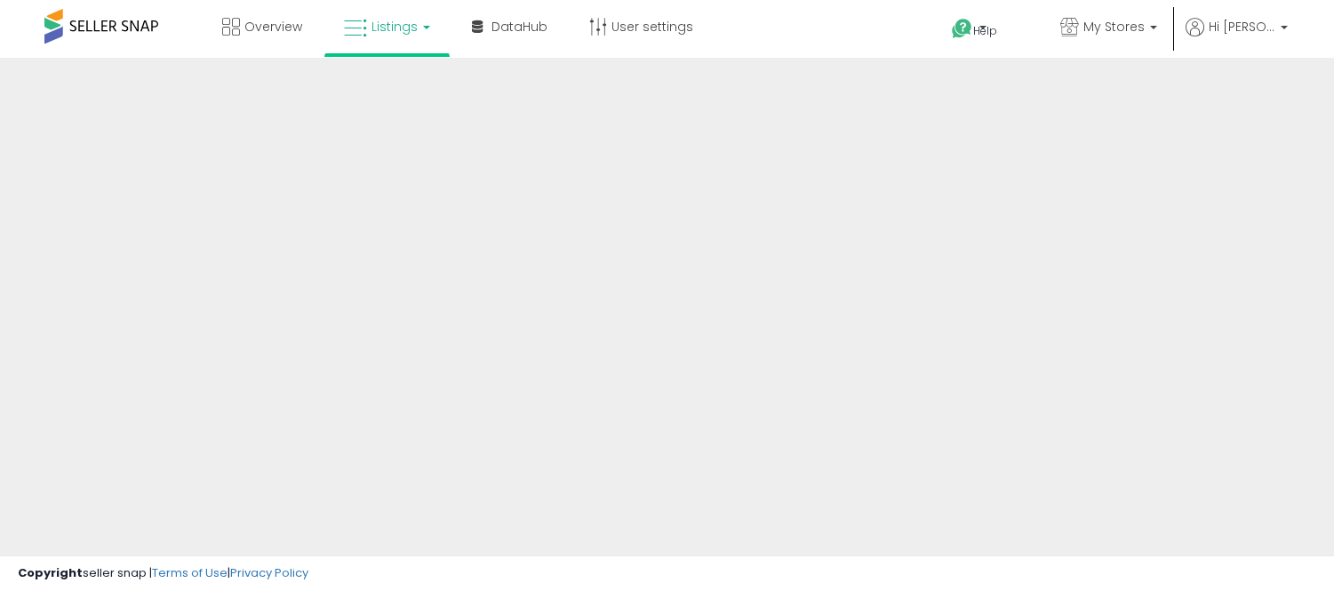 This screenshot has height=591, width=1334. I want to click on div: seller snap | |, so click(163, 573).